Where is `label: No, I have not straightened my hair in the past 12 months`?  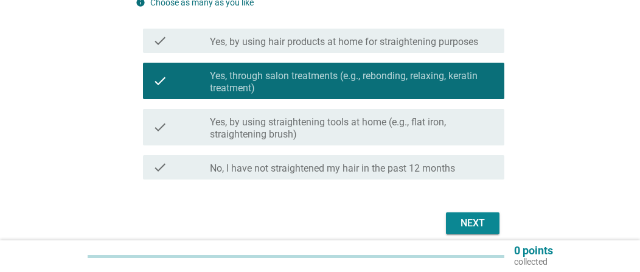 label: No, I have not straightened my hair in the past 12 months is located at coordinates (332, 169).